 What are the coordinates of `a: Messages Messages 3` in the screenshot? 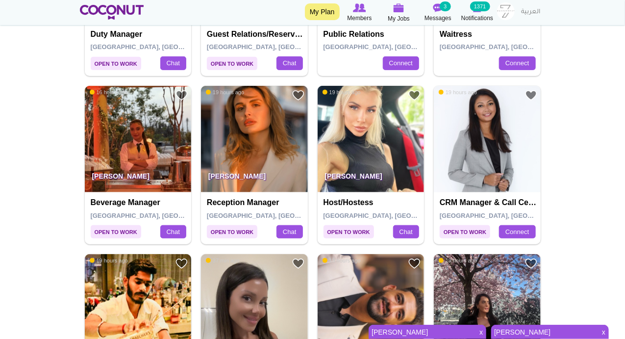 It's located at (438, 13).